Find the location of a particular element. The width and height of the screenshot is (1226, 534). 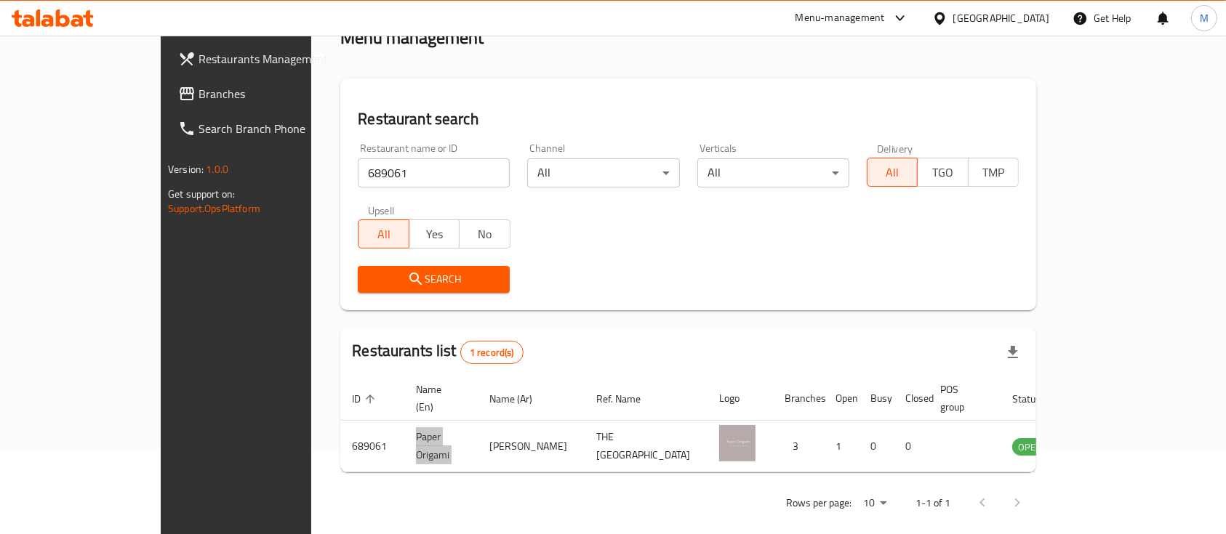

span: TMP is located at coordinates (993, 172).